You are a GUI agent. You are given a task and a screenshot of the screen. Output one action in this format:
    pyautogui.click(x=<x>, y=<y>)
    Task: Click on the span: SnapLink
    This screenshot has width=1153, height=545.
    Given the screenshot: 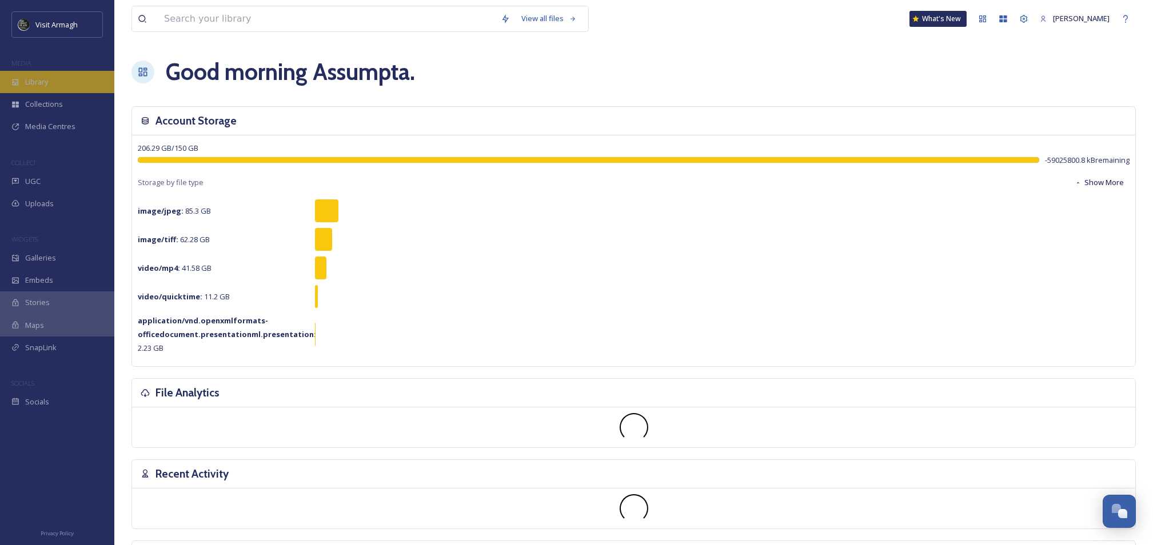 What is the action you would take?
    pyautogui.click(x=41, y=348)
    